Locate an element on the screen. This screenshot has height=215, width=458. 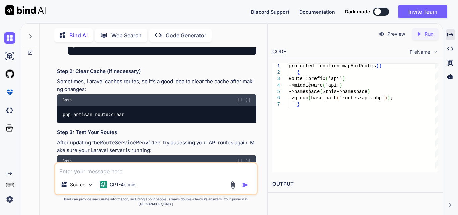
div: 6 is located at coordinates (276, 98).